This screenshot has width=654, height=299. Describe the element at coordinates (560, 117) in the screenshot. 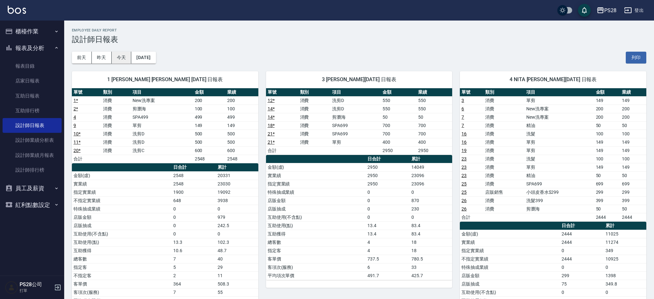

I see `td: New洗專案` at that location.